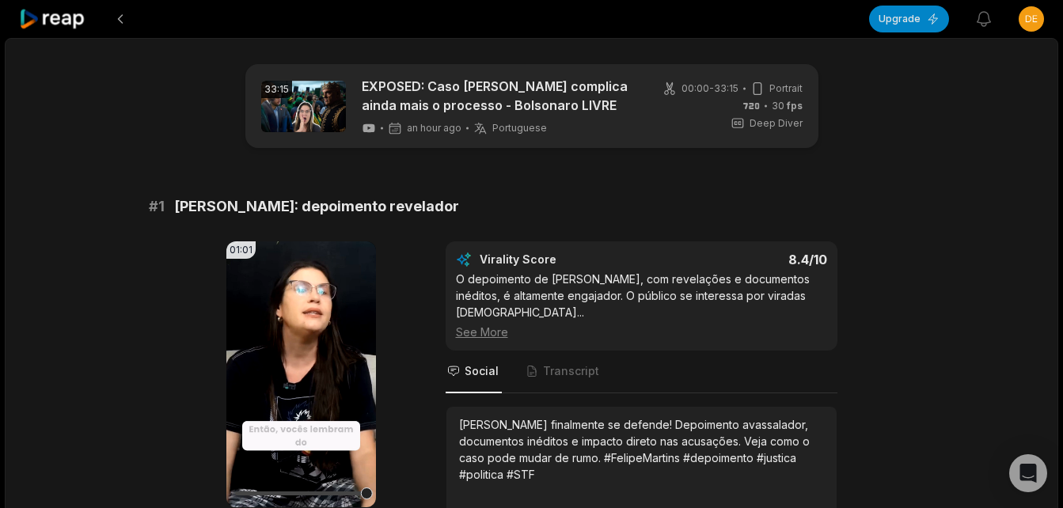 The height and width of the screenshot is (508, 1063). What do you see at coordinates (742, 260) in the screenshot?
I see `div: 8.4 /10` at bounding box center [742, 260].